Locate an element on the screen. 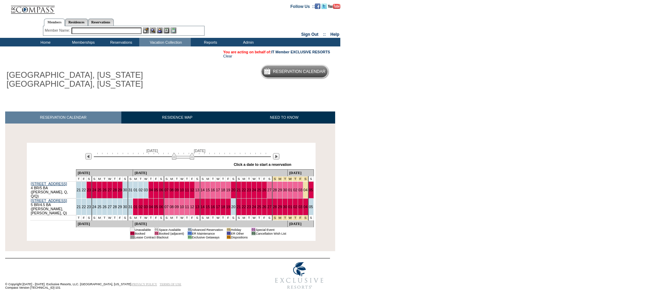 The height and width of the screenshot is (299, 660). img: Become our fan on Facebook is located at coordinates (318, 6).